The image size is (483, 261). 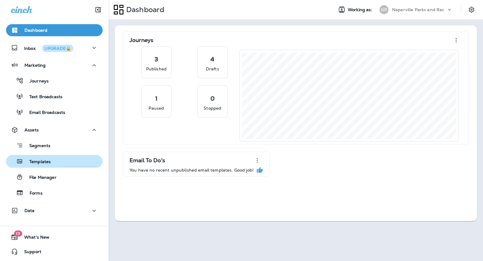 What do you see at coordinates (30, 253) in the screenshot?
I see `span: Support` at bounding box center [30, 253].